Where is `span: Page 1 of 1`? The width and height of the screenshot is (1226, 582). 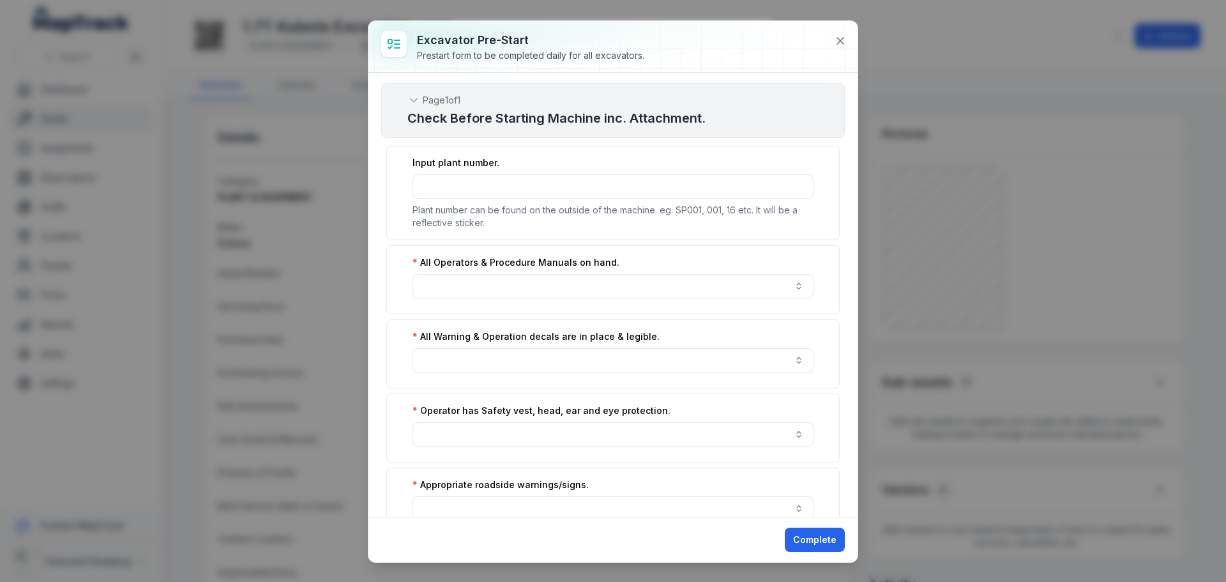
span: Page 1 of 1 is located at coordinates (441, 100).